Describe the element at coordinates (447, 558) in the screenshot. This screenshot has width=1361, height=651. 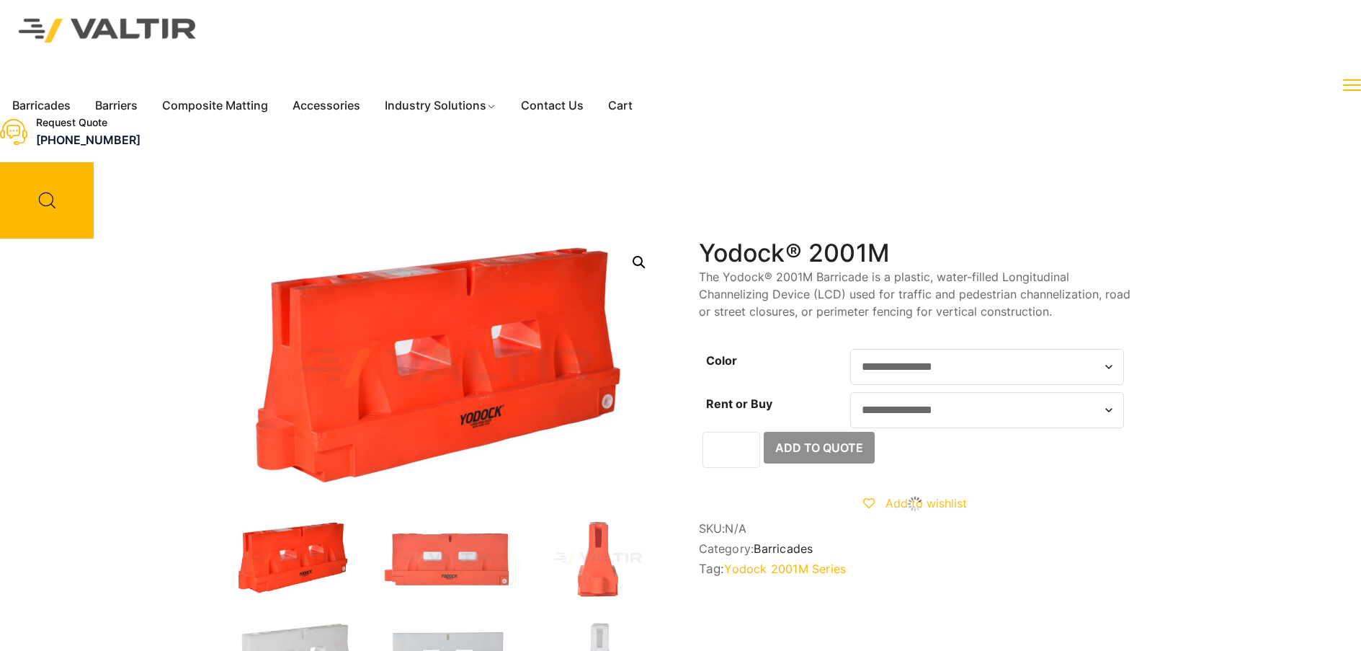
I see `img: 2001M_Org_Front.jpg` at that location.